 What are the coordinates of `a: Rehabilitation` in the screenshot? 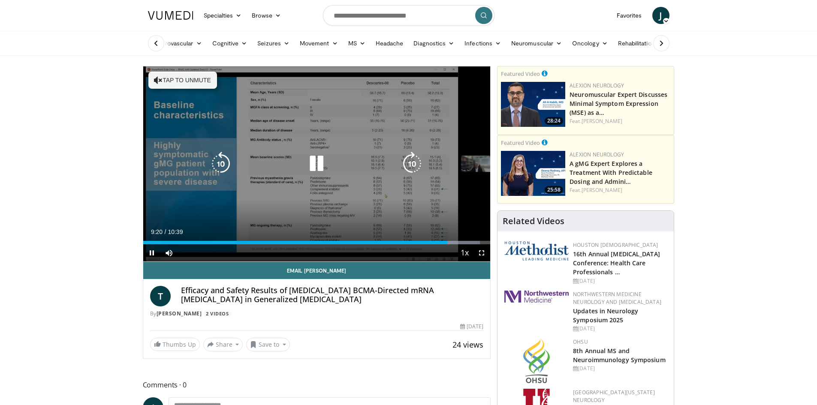 It's located at (636, 43).